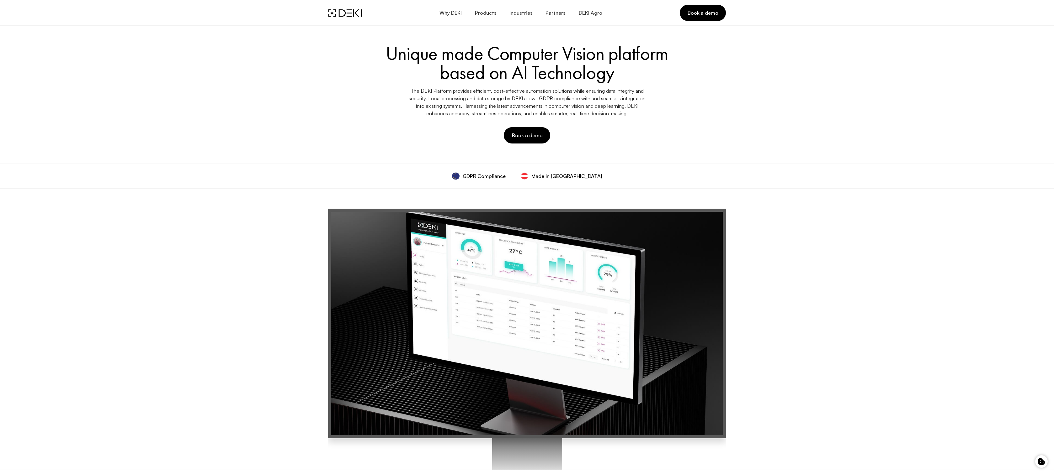 The image size is (1054, 474). I want to click on span: Products, so click(485, 13).